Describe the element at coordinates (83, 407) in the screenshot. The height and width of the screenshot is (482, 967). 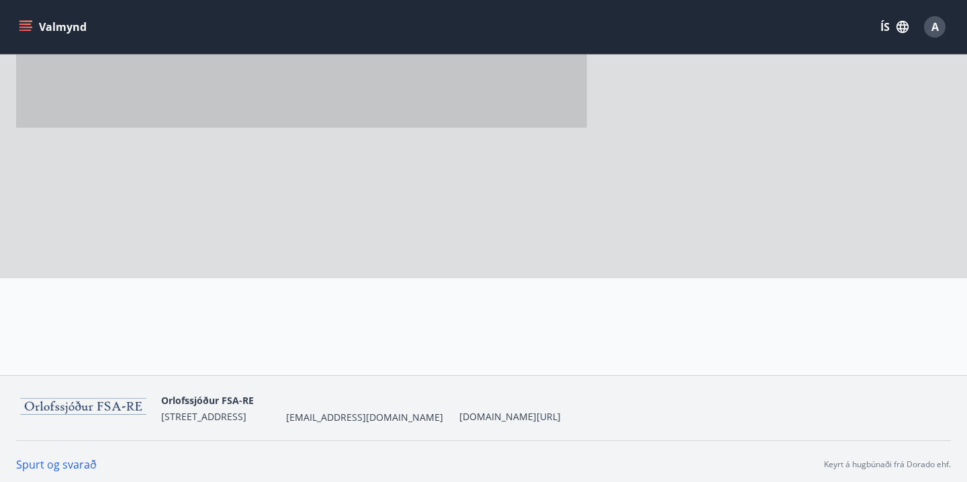
I see `img: 9KYmDEypRXG94GXCPf4TxXoKKe9FJA8K7GHHUKiP.png` at that location.